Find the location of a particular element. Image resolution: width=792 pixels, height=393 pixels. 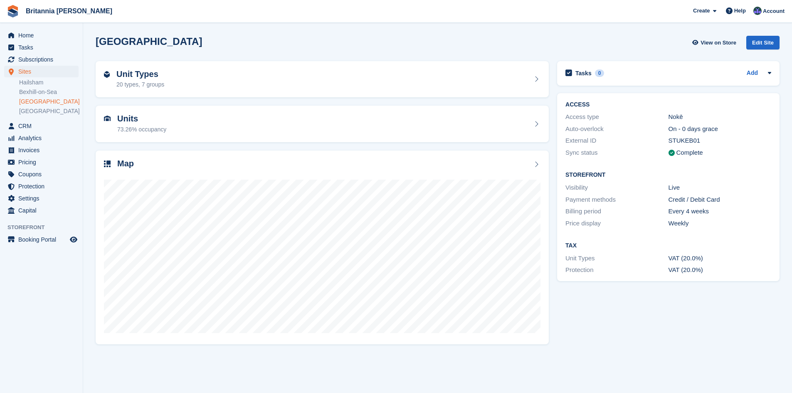

span: Storefront is located at coordinates (45, 227).